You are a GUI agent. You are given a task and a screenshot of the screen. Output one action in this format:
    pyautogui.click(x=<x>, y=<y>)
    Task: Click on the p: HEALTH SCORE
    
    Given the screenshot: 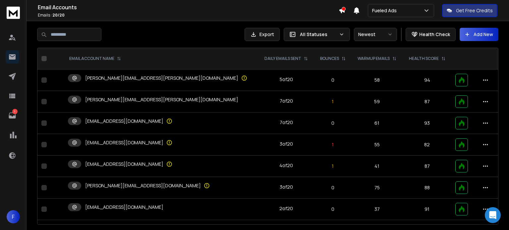 What is the action you would take?
    pyautogui.click(x=424, y=59)
    